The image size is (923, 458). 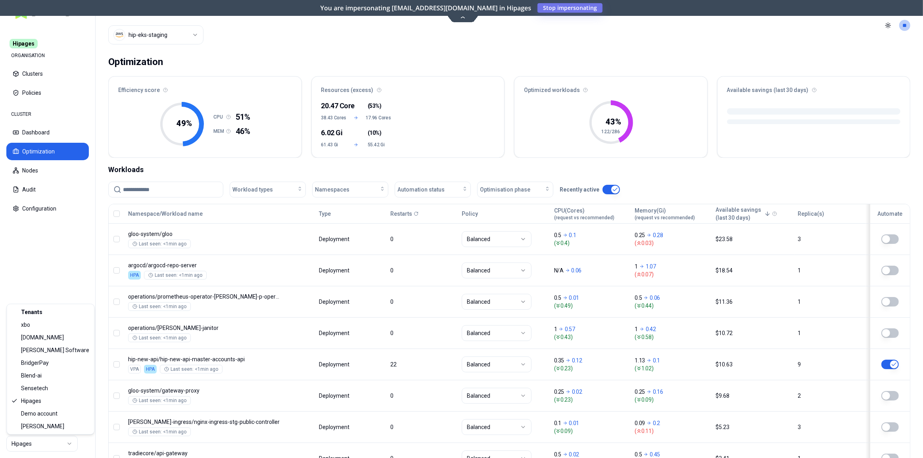 I want to click on span: Demo account, so click(x=39, y=414).